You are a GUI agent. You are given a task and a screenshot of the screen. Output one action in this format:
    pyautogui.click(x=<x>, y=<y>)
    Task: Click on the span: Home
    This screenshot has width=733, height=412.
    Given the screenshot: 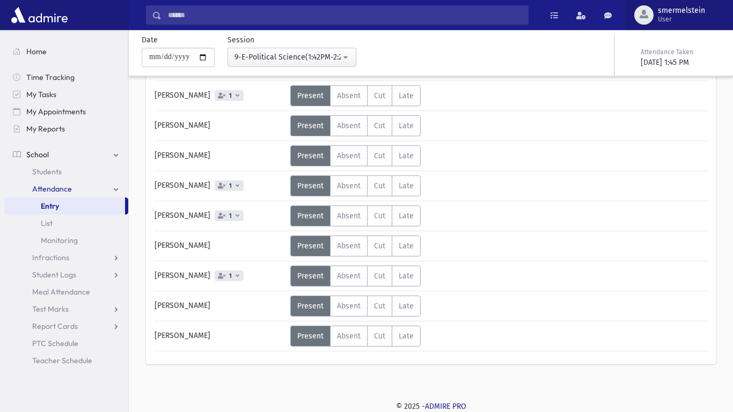 What is the action you would take?
    pyautogui.click(x=36, y=52)
    